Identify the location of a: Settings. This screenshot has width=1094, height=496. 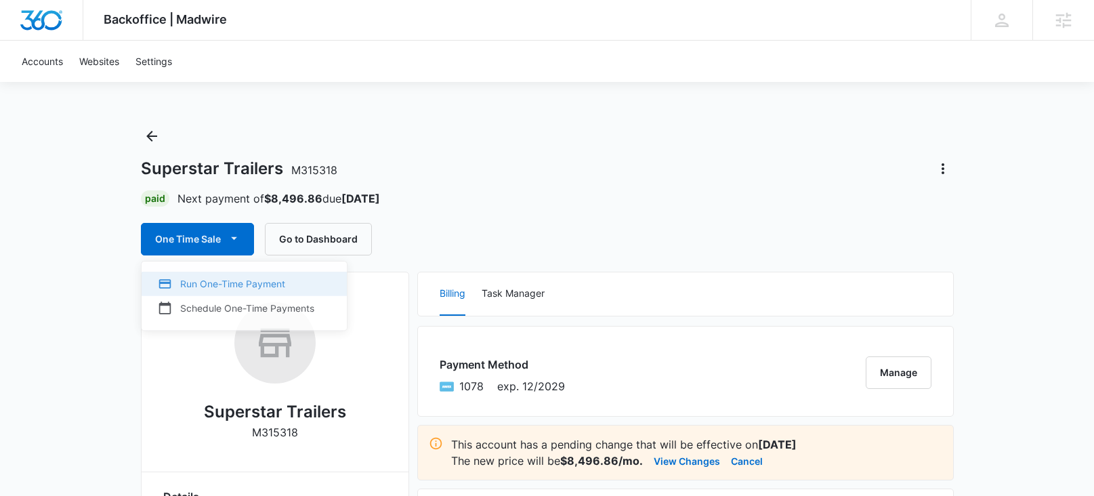
(154, 61).